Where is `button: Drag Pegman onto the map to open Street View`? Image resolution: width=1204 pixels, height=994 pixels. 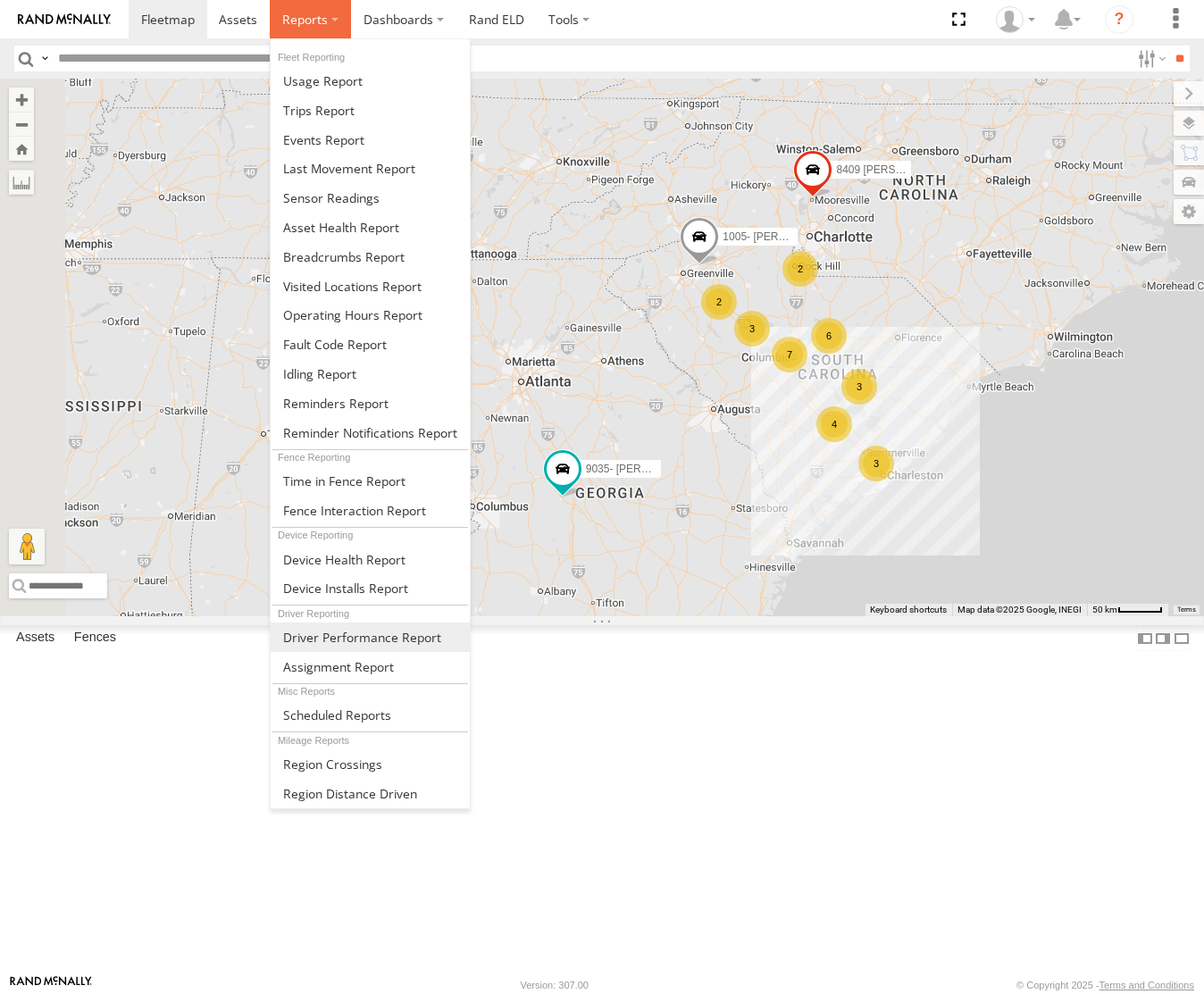 button: Drag Pegman onto the map to open Street View is located at coordinates (26, 546).